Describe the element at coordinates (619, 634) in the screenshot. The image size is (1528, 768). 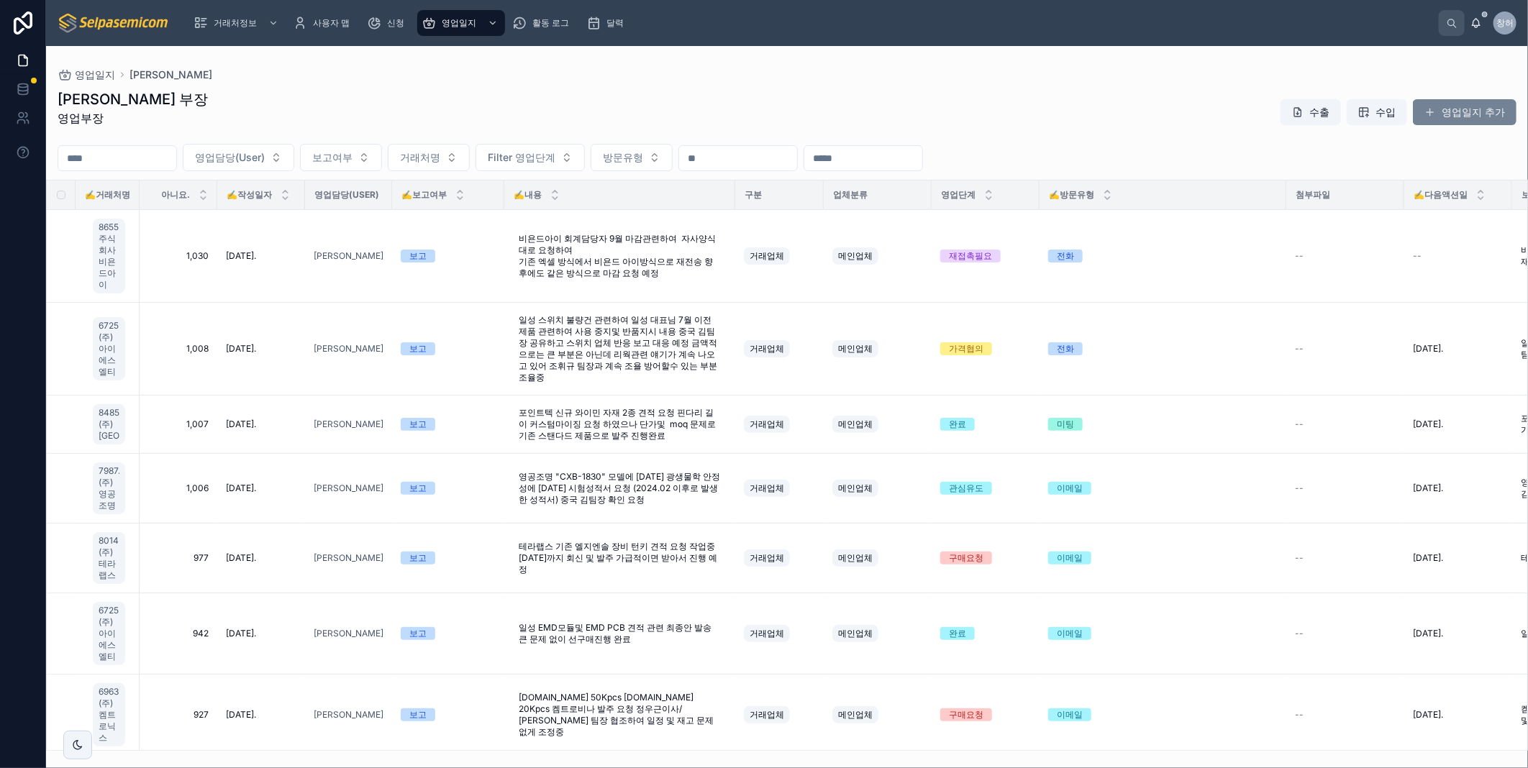
I see `a: 일성 EMD모듈및 EMD PCB 견적 관련 최종안 발송 큰 문제 없이 선구매진행 완료` at that location.